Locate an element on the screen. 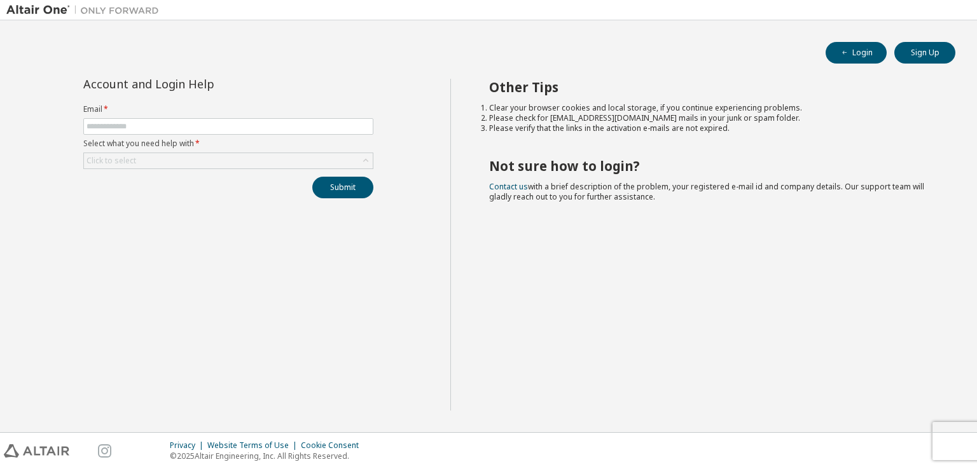 This screenshot has height=469, width=977. img: altair_logo.svg is located at coordinates (36, 451).